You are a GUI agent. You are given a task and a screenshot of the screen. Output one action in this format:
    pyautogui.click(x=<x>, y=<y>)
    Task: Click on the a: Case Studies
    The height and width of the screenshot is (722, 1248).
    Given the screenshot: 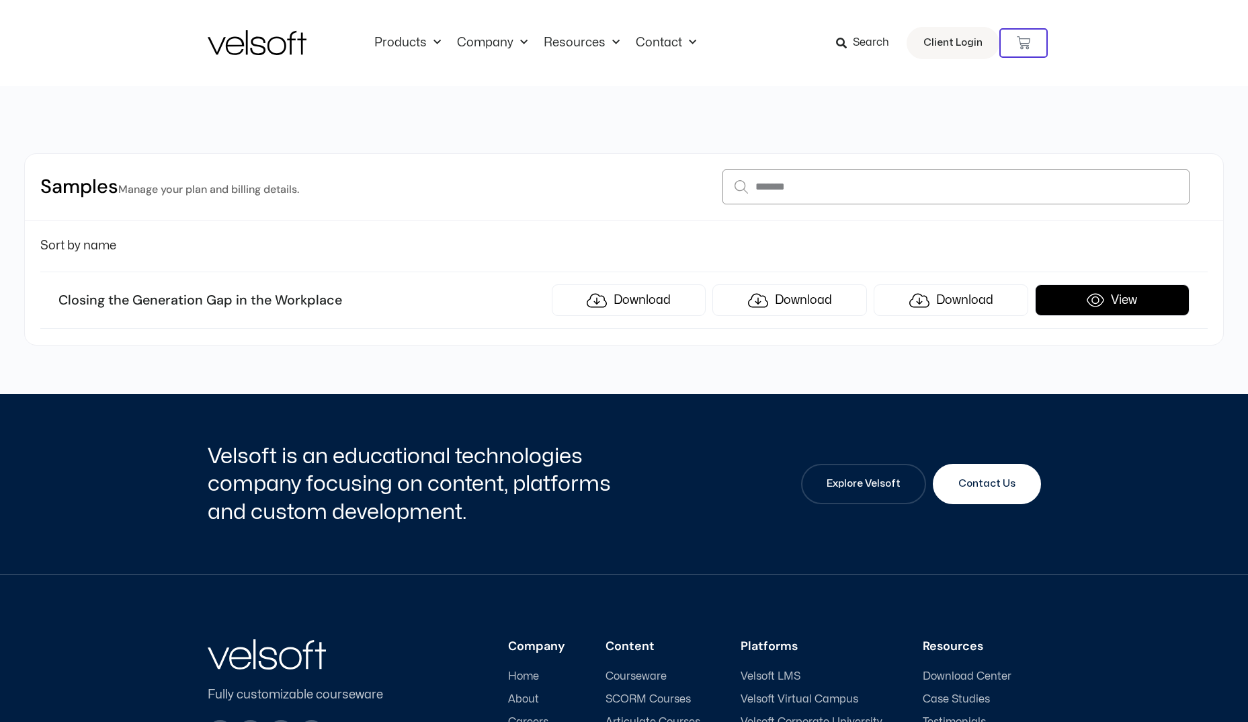 What is the action you would take?
    pyautogui.click(x=982, y=699)
    